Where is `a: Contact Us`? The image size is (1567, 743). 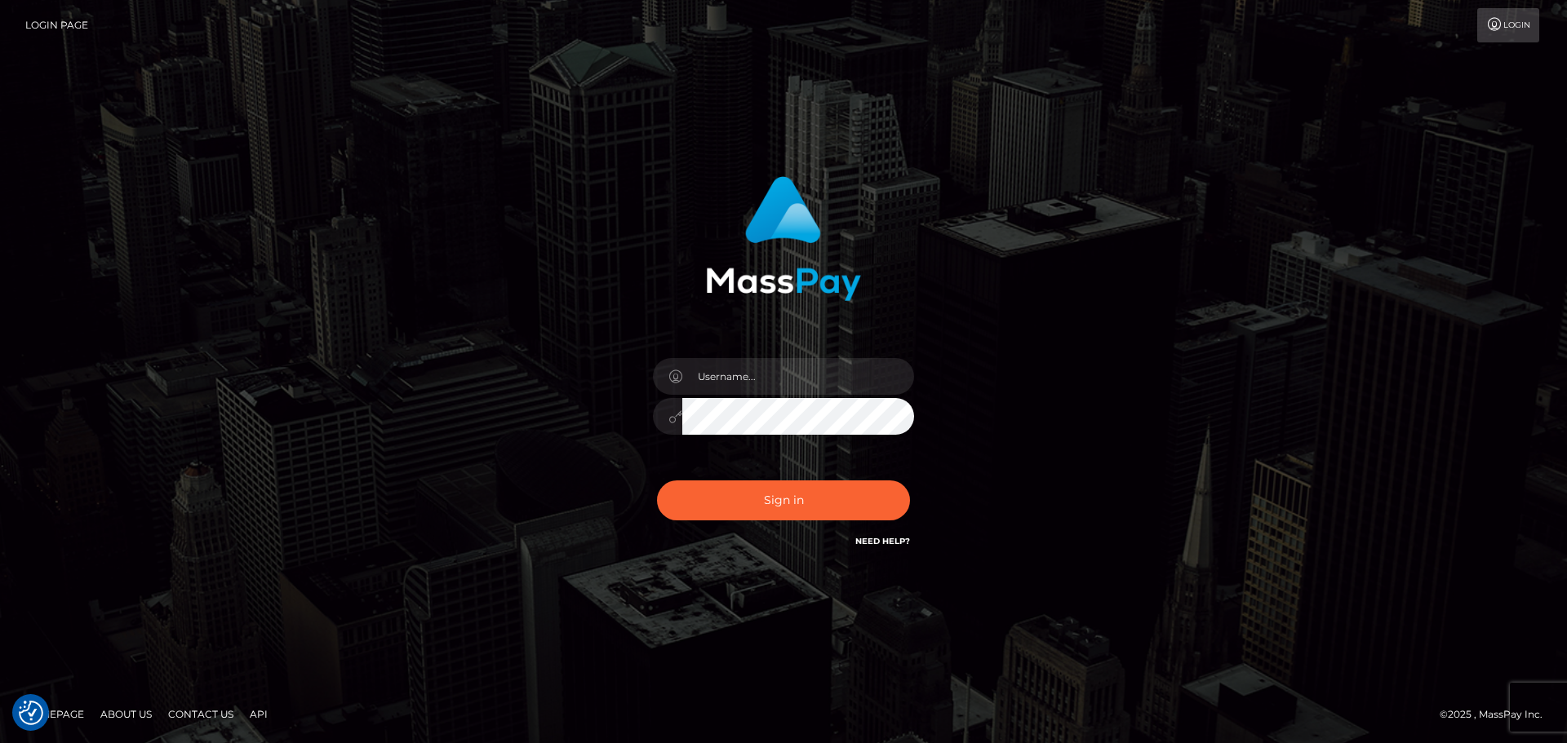
a: Contact Us is located at coordinates (201, 714).